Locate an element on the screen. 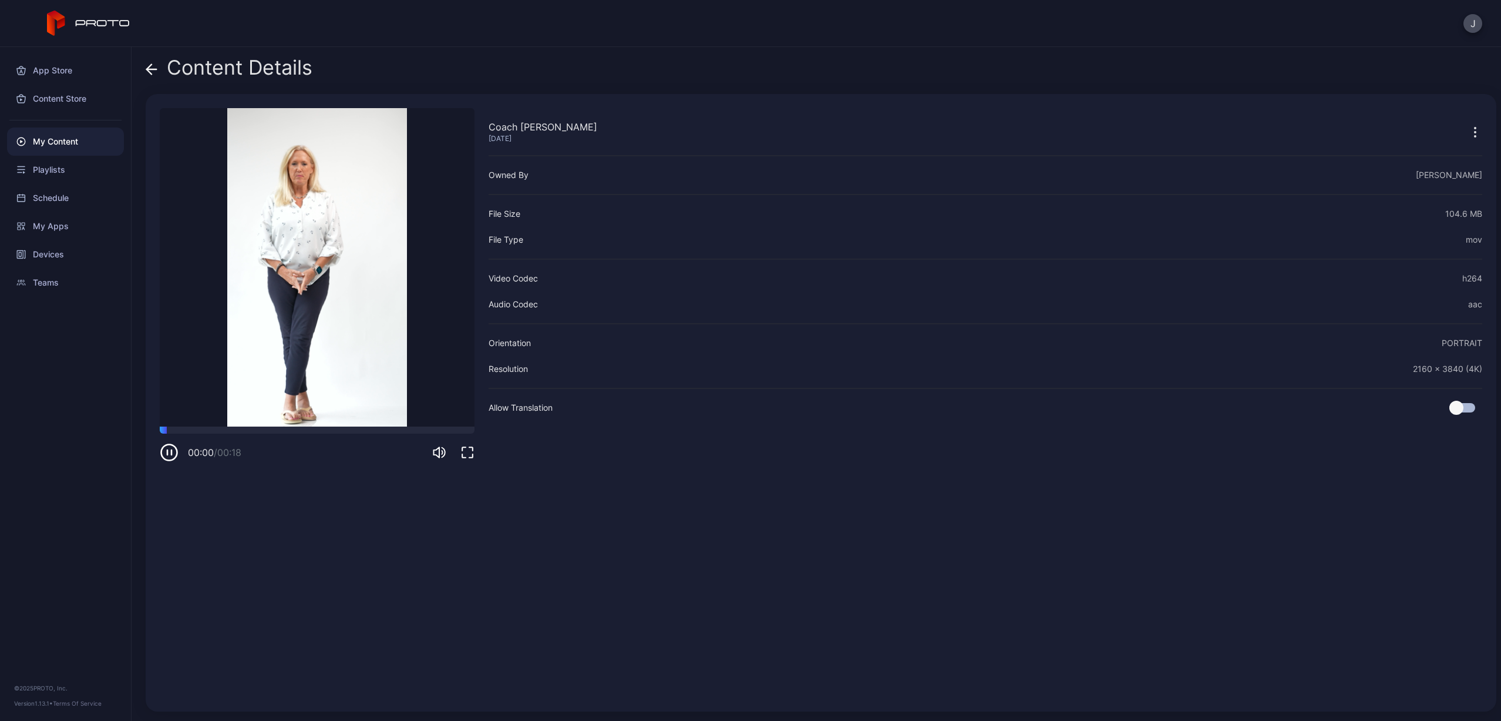 The image size is (1501, 721). div: Devices is located at coordinates (65, 254).